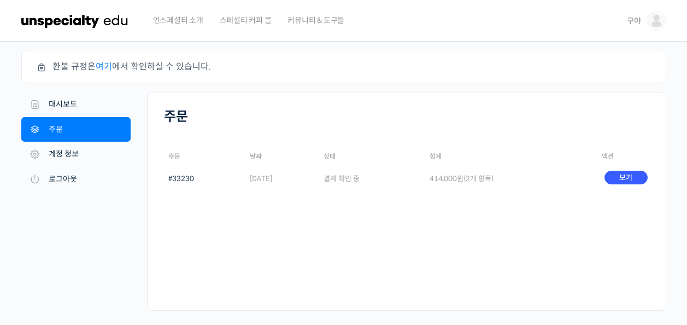  What do you see at coordinates (447, 178) in the screenshot?
I see `span: 414,000` at bounding box center [447, 178].